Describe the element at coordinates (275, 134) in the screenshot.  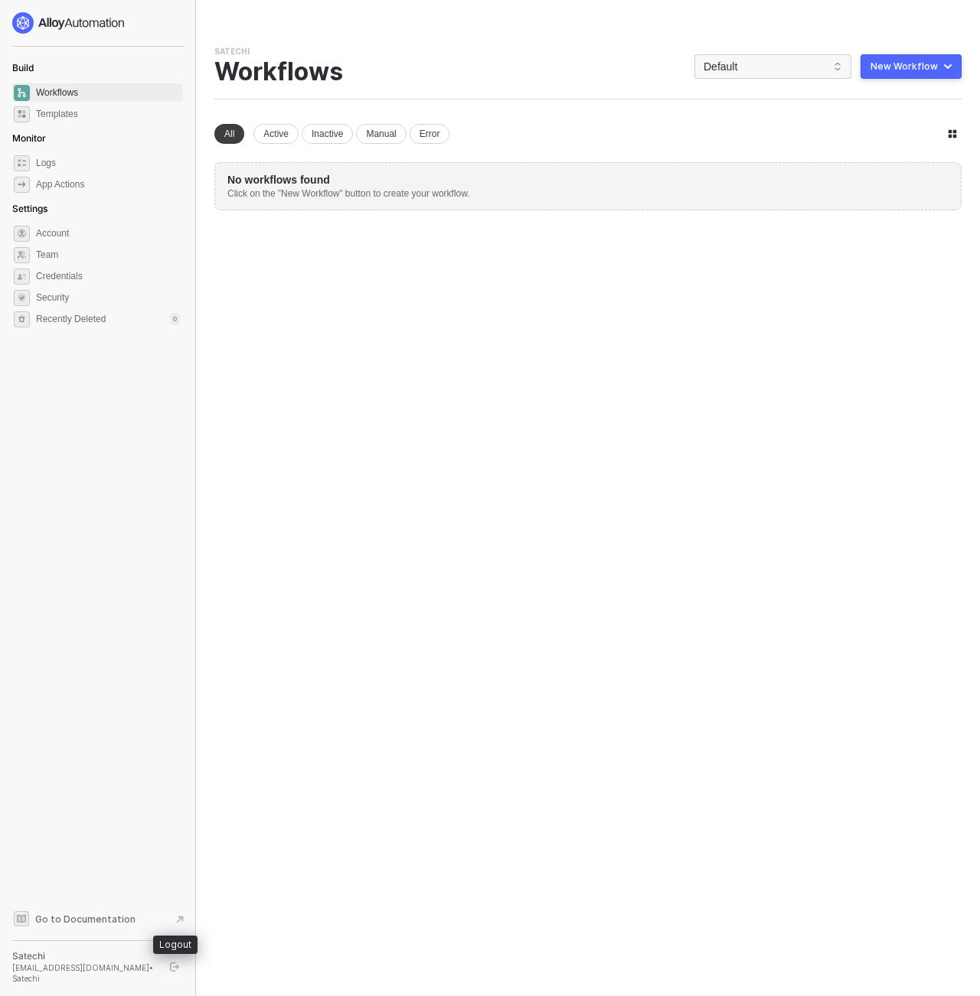
I see `div: Active` at that location.